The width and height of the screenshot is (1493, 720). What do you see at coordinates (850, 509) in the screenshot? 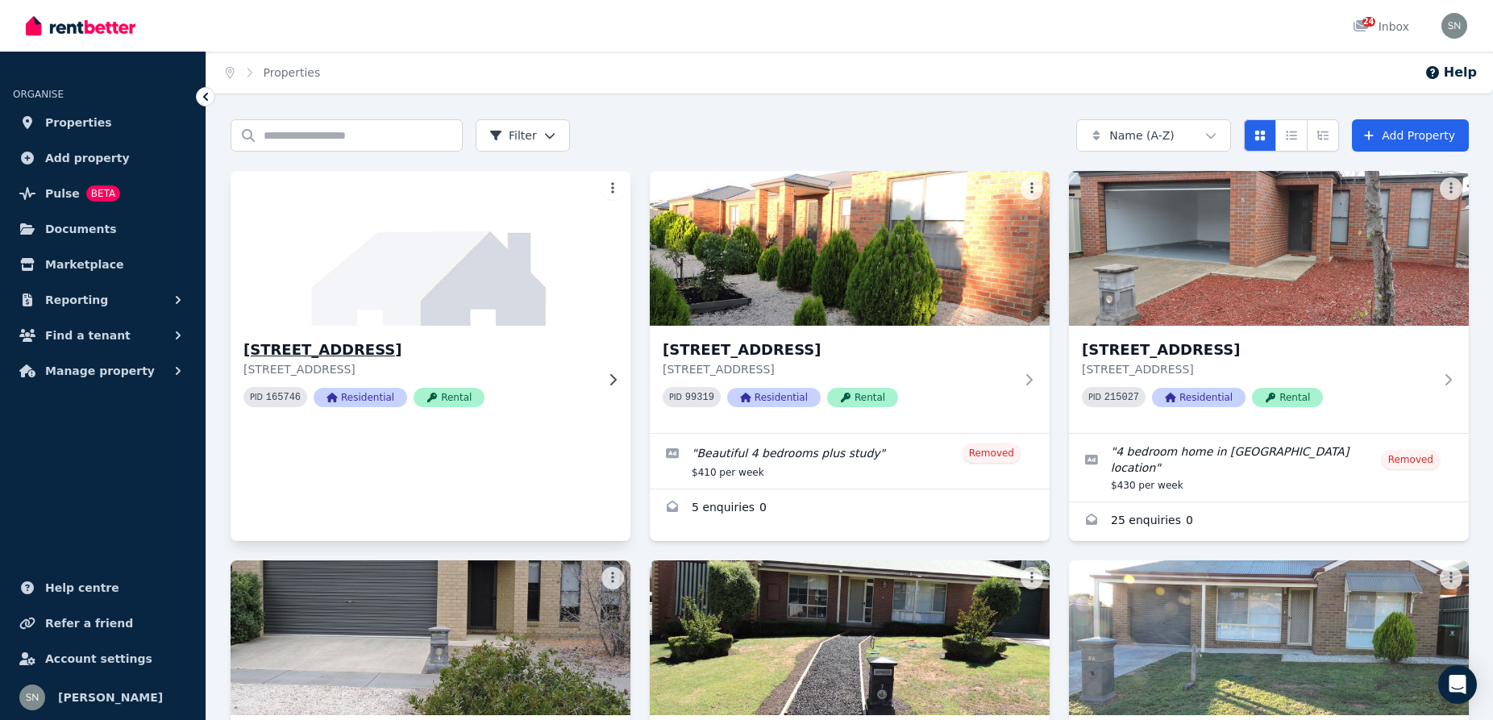
I see `a: Enquiries for 3 Verbena Terrace, Epsom` at bounding box center [850, 509].